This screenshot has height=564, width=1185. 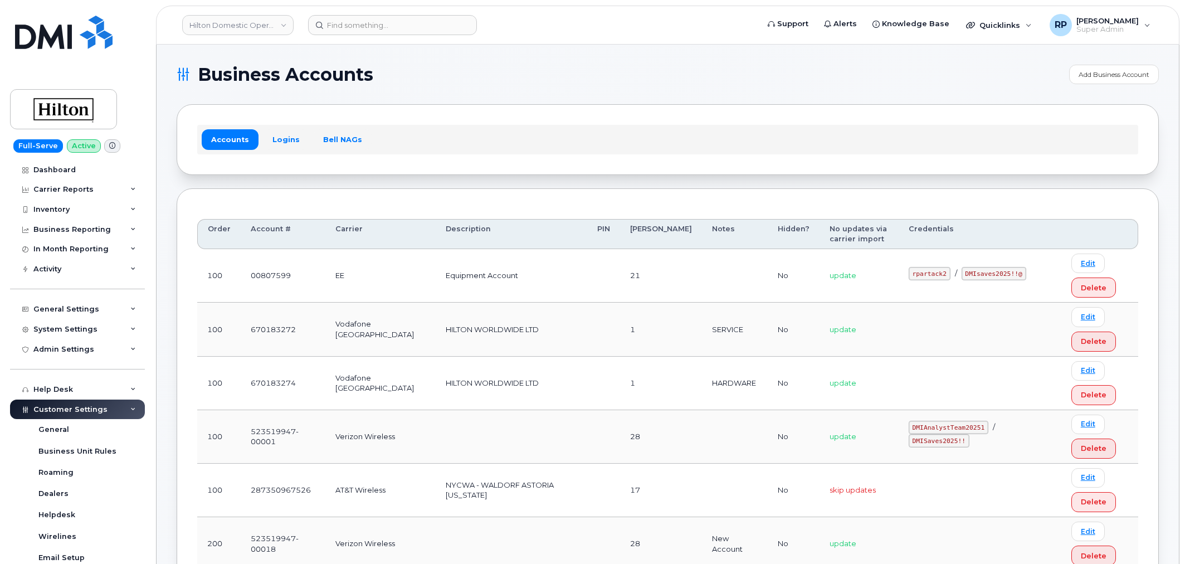 I want to click on code: DMISaves2025!!, so click(x=939, y=441).